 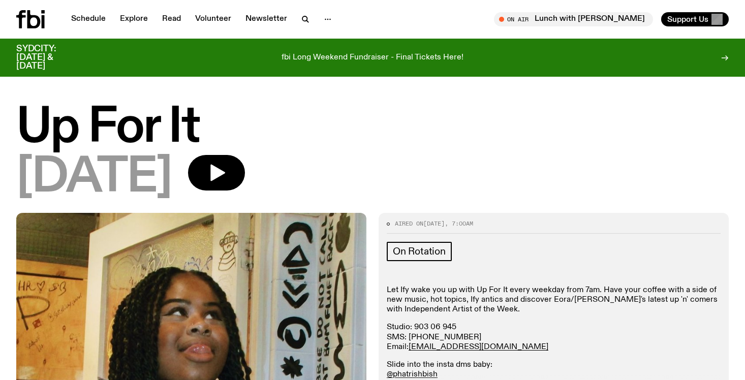 What do you see at coordinates (134, 19) in the screenshot?
I see `a: Explore` at bounding box center [134, 19].